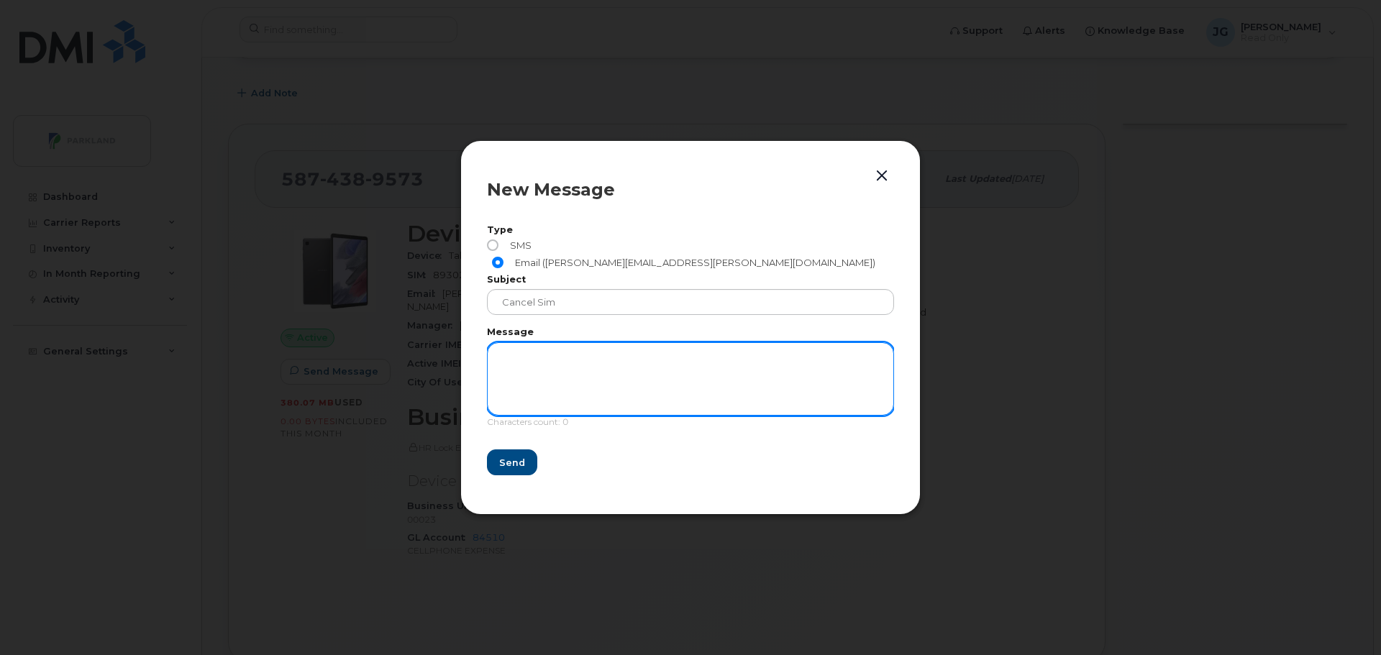  Describe the element at coordinates (512, 462) in the screenshot. I see `button: Send` at that location.